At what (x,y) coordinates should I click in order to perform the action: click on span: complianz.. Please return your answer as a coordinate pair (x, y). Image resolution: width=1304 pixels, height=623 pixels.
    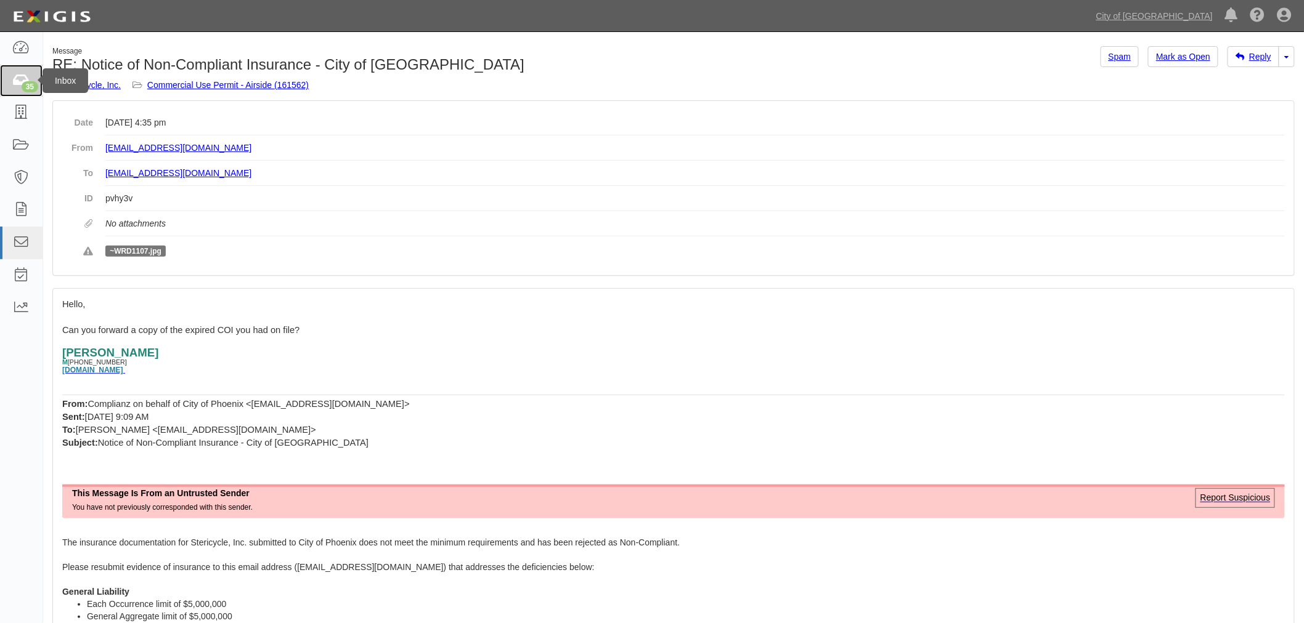
    Looking at the image, I should click on (154, 469).